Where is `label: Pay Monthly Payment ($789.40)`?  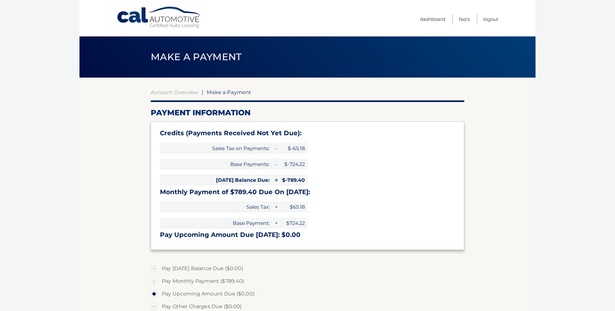
label: Pay Monthly Payment ($789.40) is located at coordinates (308, 281).